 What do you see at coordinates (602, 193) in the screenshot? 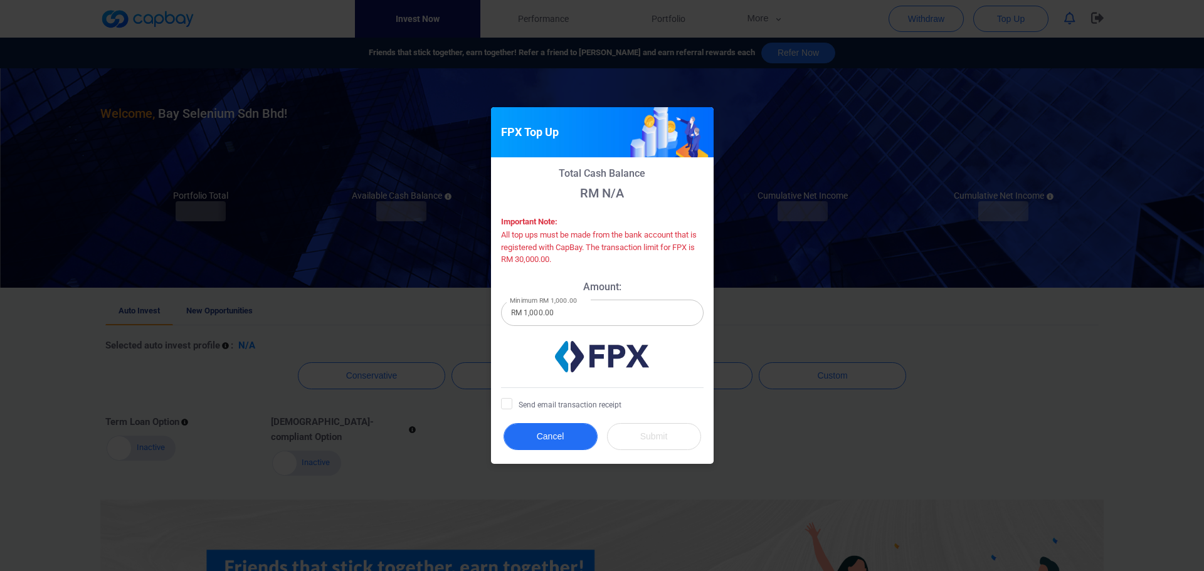
I see `p: RM N/A` at bounding box center [602, 193].